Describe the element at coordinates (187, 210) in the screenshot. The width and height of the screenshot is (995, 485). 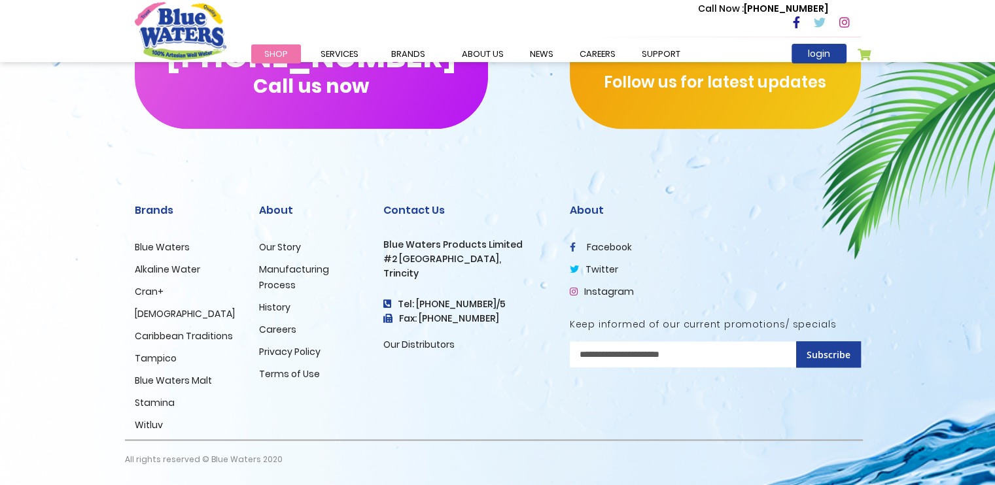
I see `h2: Brands` at that location.